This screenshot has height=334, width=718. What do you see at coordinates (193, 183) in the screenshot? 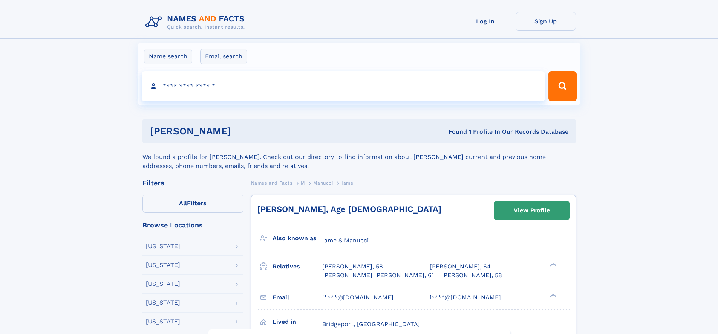
I see `div: Filters` at bounding box center [193, 183].